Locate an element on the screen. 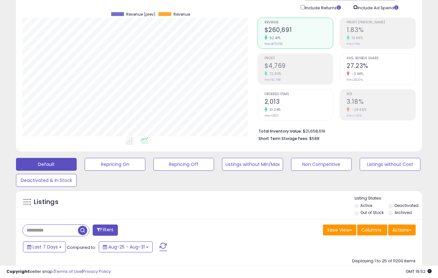  small: Prev: 28.20% is located at coordinates (355, 80).